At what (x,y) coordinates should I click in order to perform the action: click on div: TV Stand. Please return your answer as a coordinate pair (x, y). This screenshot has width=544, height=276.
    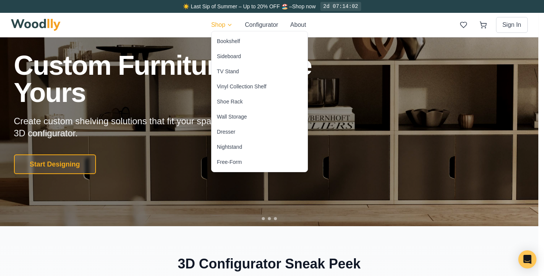
    Looking at the image, I should click on (228, 71).